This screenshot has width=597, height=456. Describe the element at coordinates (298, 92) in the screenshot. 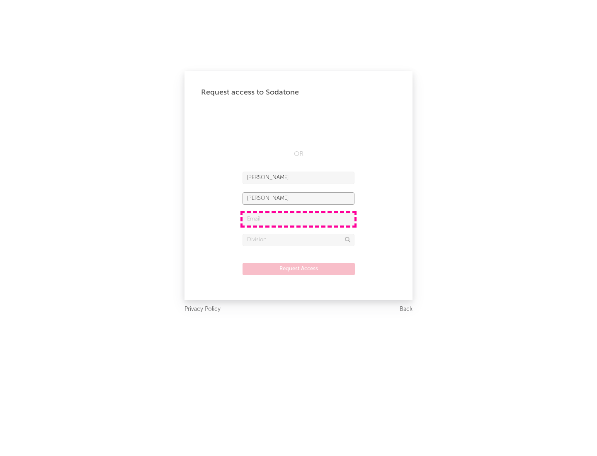

I see `div: Request access to Sodatone` at that location.